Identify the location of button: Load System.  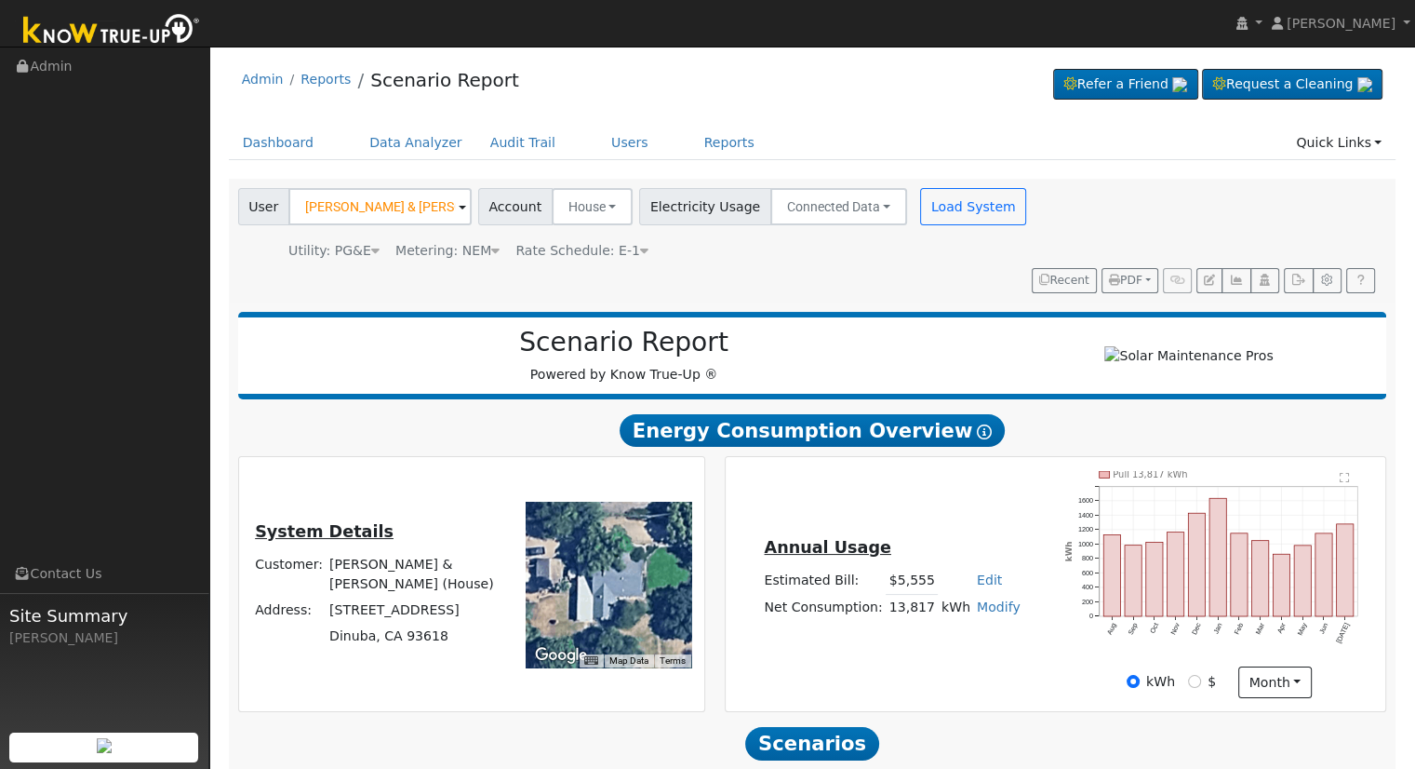
(973, 207).